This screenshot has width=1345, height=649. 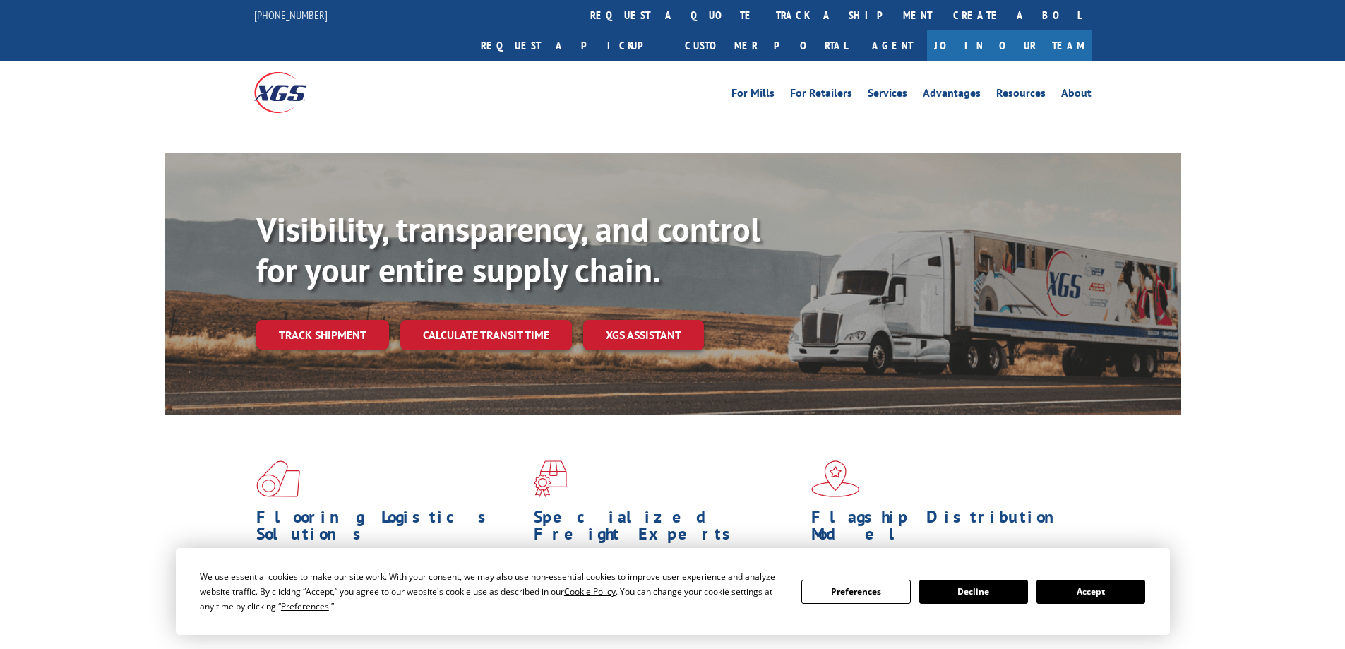 I want to click on button: Accept, so click(x=1091, y=592).